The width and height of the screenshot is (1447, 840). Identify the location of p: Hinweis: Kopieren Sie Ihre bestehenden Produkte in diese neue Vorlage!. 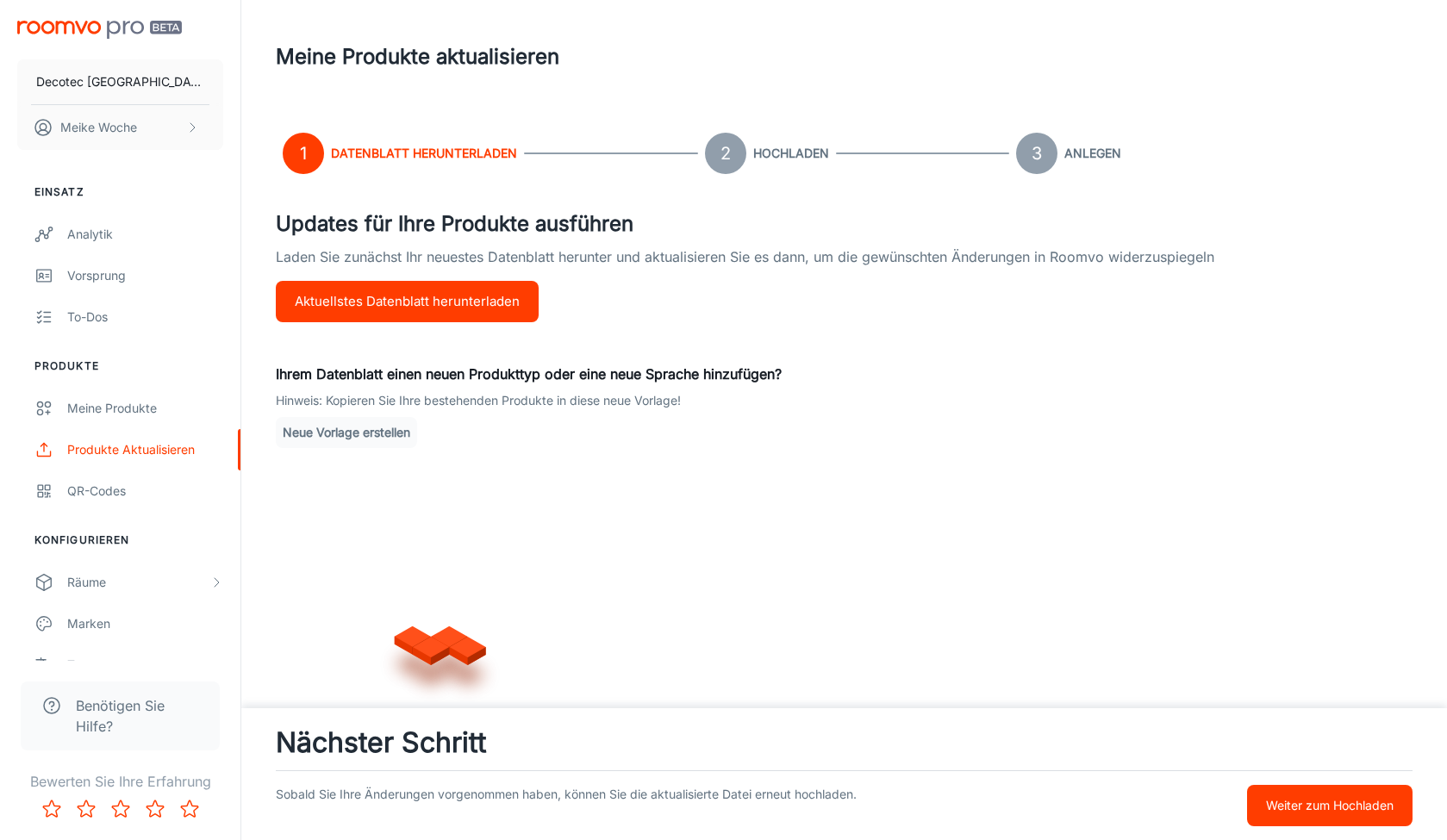
(844, 400).